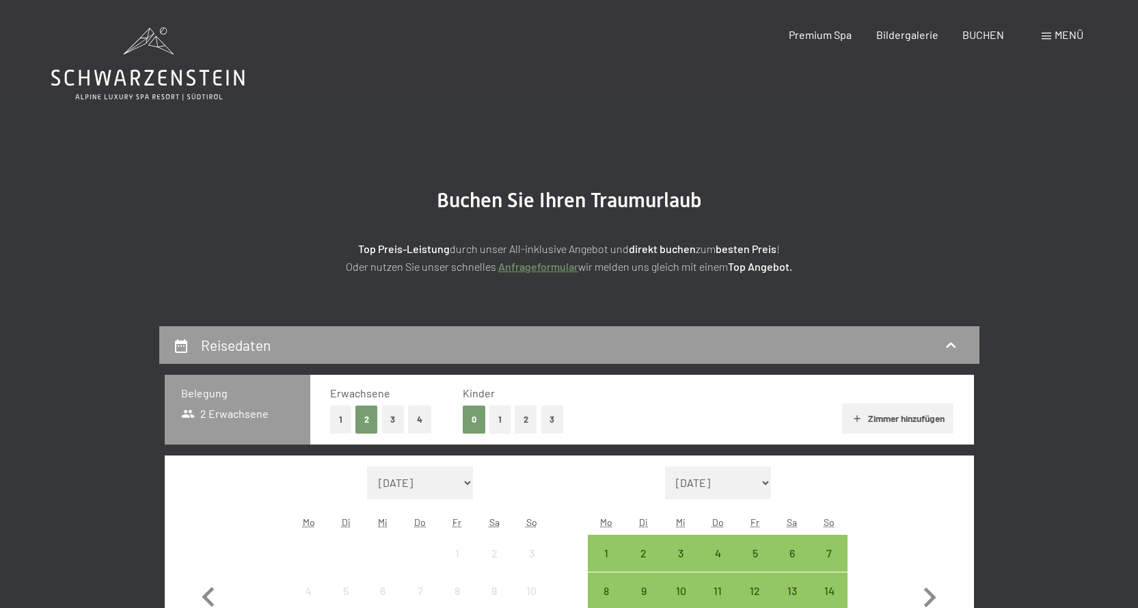 This screenshot has width=1138, height=608. I want to click on strong: Top Preis-Leistung, so click(404, 248).